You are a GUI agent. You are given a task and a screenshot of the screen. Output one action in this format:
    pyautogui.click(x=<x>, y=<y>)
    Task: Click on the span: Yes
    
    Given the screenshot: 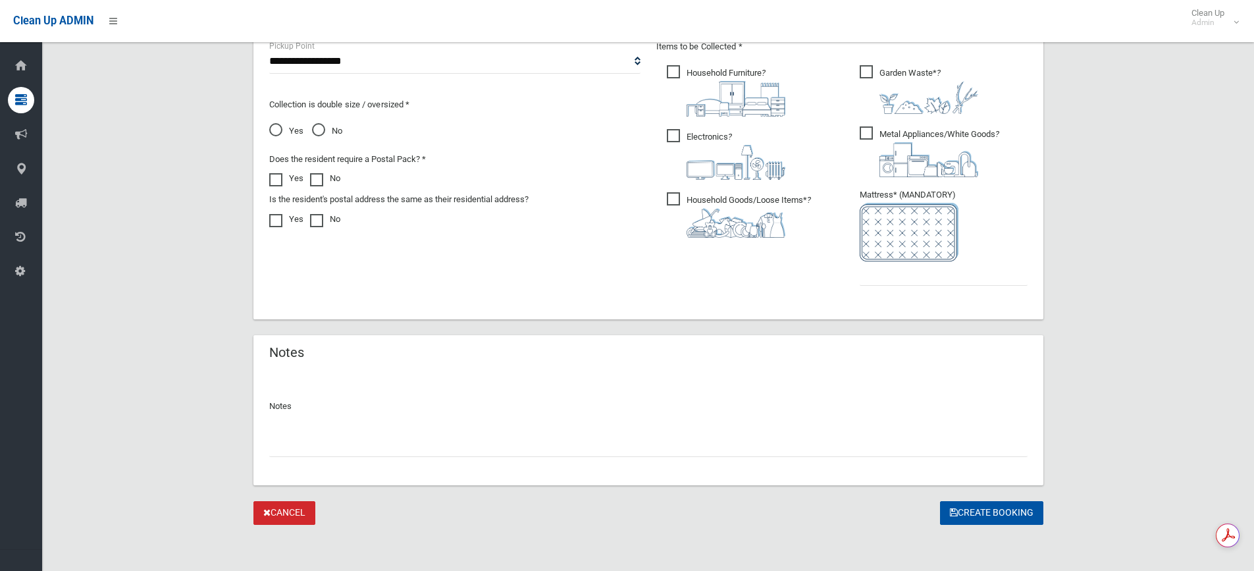 What is the action you would take?
    pyautogui.click(x=286, y=131)
    